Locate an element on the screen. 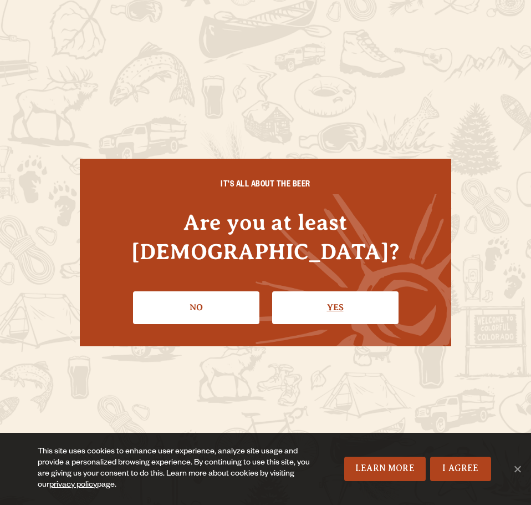  a: I Agree is located at coordinates (461, 469).